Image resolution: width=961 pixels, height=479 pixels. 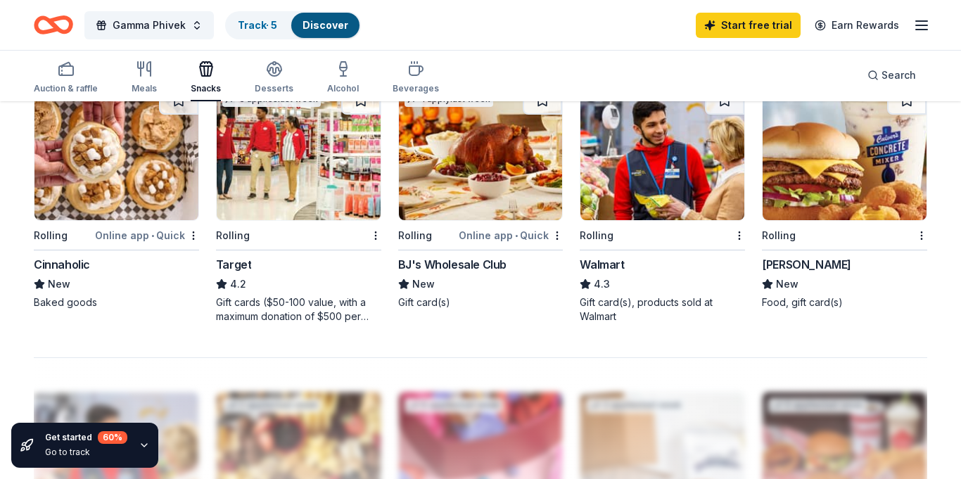 What do you see at coordinates (298, 310) in the screenshot?
I see `div: Gift cards ($50-100 value, with a maximum donation of $500 per year)` at bounding box center [298, 310].